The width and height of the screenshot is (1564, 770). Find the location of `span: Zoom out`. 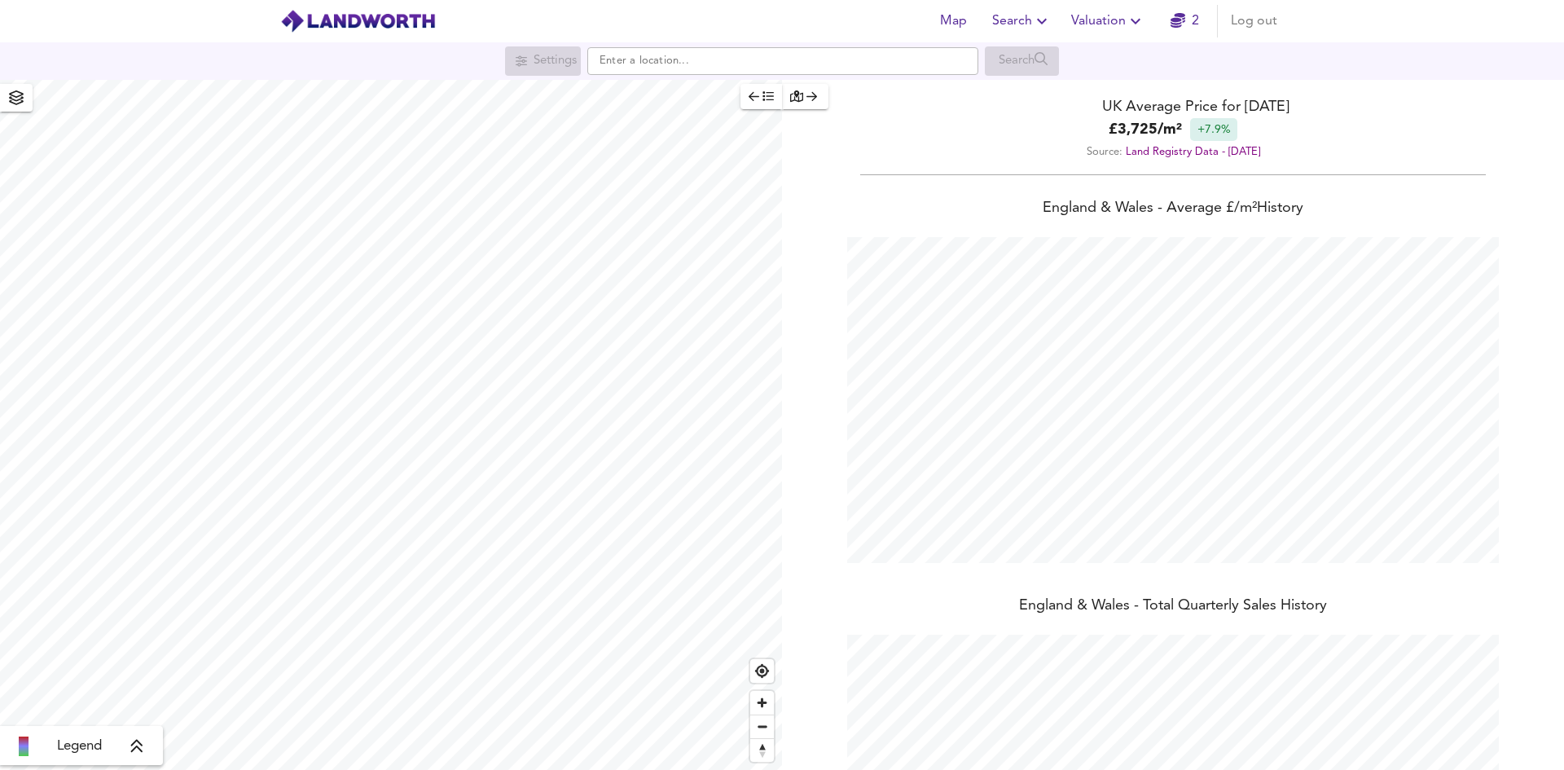

span: Zoom out is located at coordinates (762, 727).